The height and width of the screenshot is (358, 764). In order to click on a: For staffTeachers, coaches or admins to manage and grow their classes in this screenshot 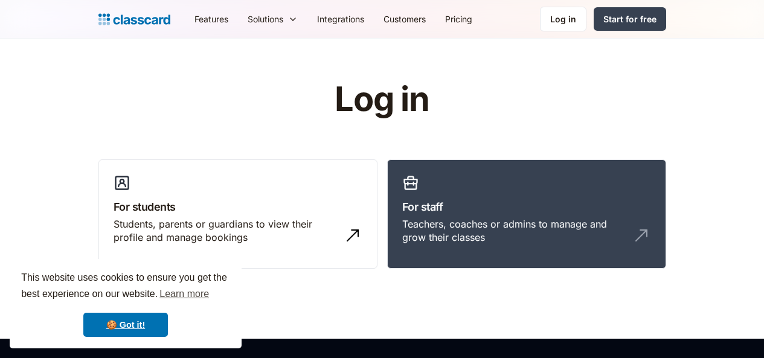, I will do `click(527, 215)`.